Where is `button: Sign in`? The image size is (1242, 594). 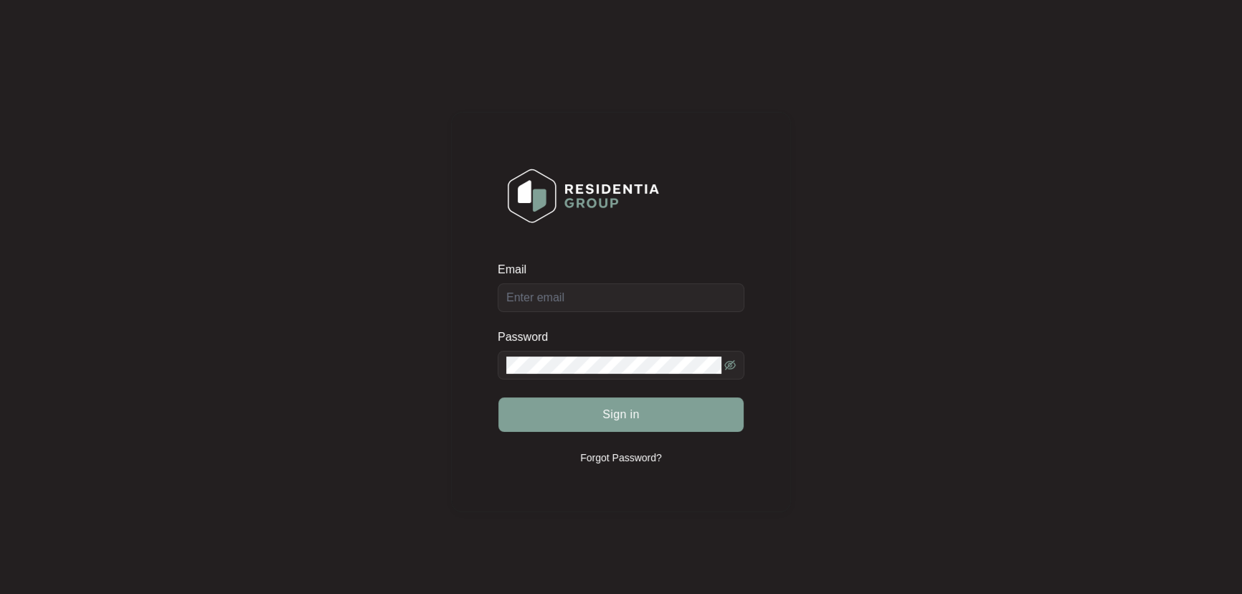 button: Sign in is located at coordinates (621, 414).